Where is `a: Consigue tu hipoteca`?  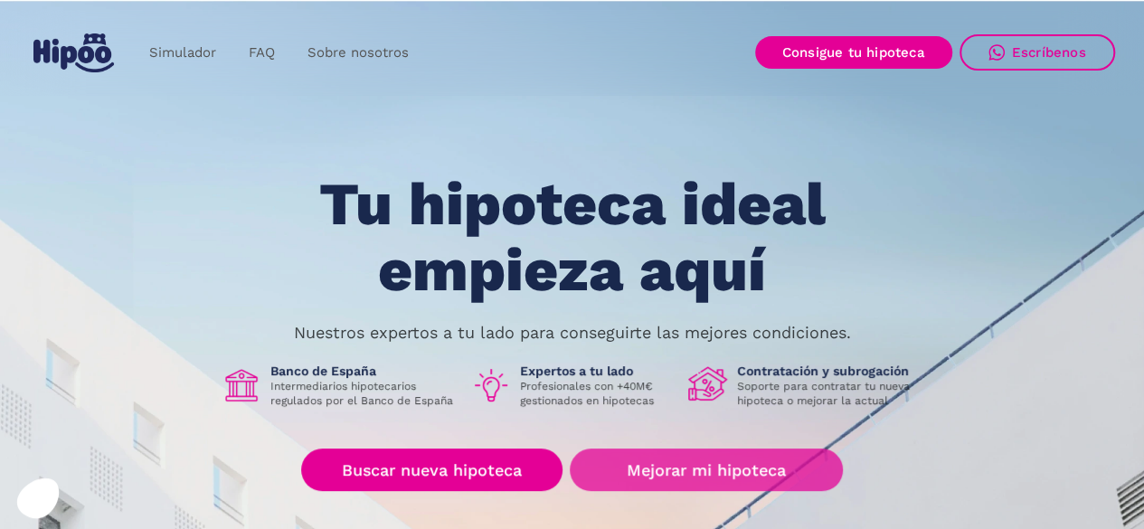
a: Consigue tu hipoteca is located at coordinates (854, 52).